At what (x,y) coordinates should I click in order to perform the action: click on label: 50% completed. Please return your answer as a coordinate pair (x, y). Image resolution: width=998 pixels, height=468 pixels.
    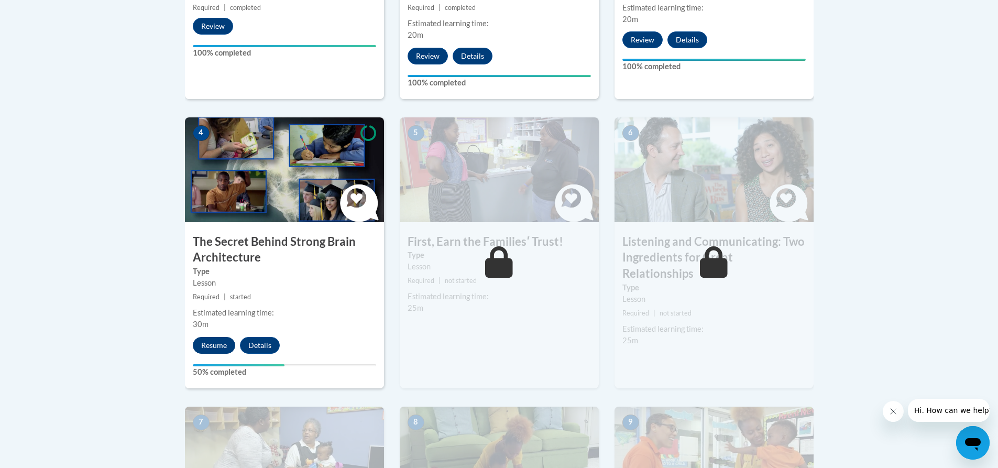
    Looking at the image, I should click on (284, 372).